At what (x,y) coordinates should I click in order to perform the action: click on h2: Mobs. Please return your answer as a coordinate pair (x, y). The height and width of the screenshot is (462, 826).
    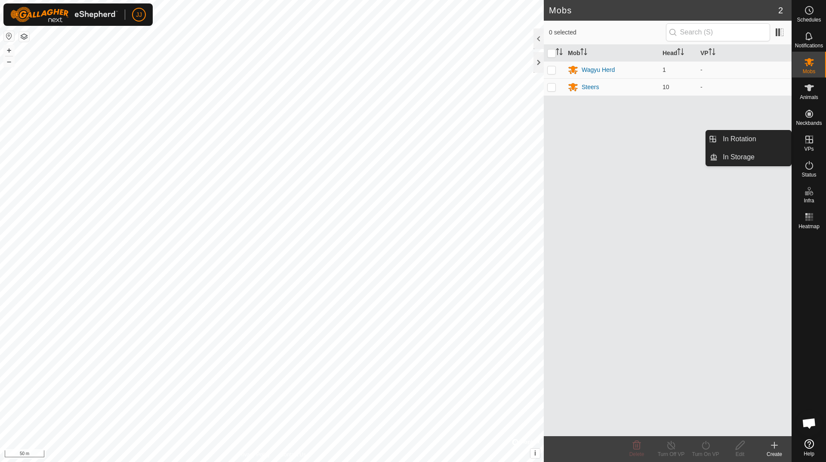
    Looking at the image, I should click on (664, 10).